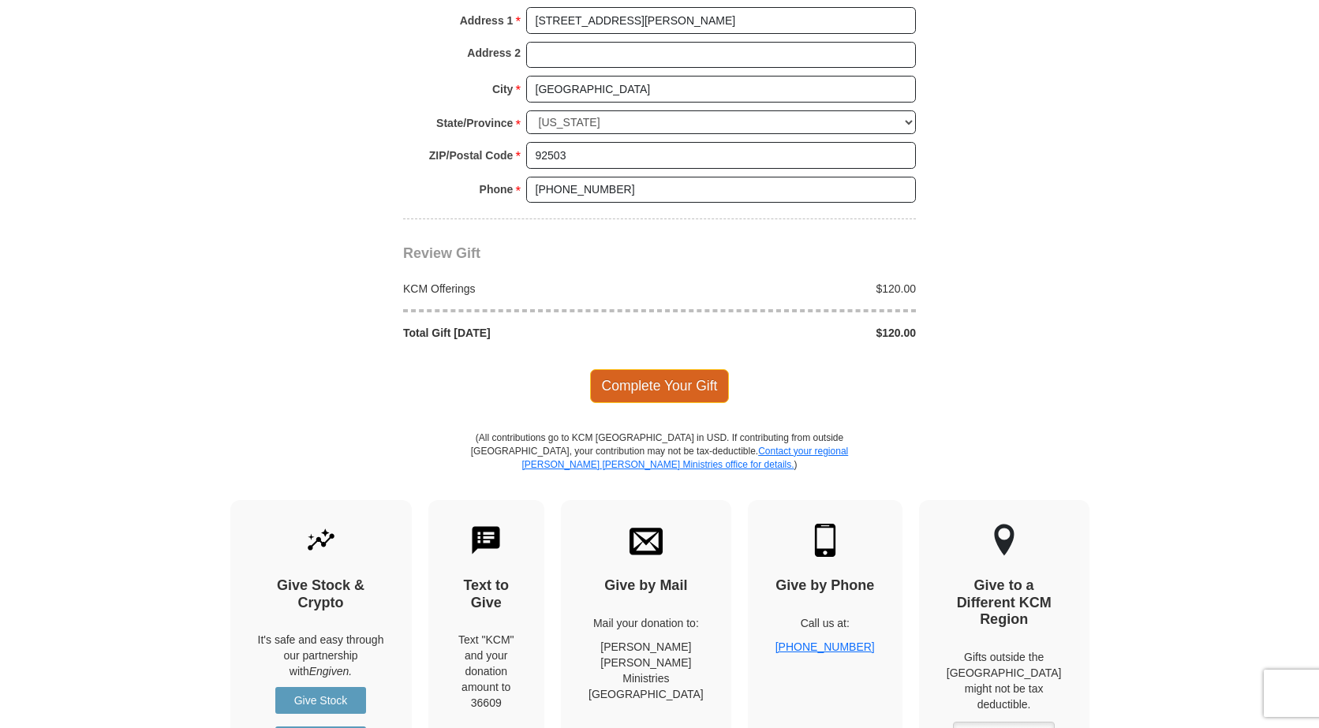 The image size is (1319, 728). What do you see at coordinates (321, 540) in the screenshot?
I see `img: give-by-stock.svg` at bounding box center [321, 540].